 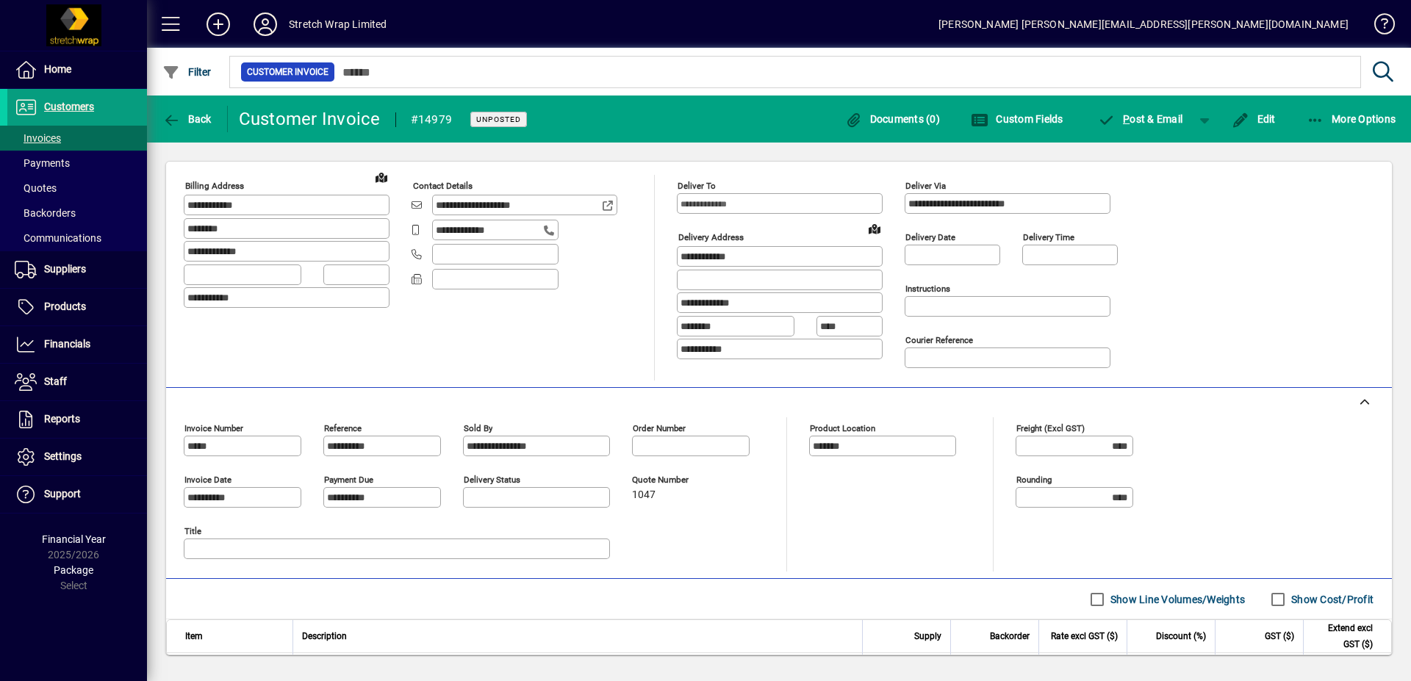 What do you see at coordinates (925, 186) in the screenshot?
I see `mat-label: Deliver via` at bounding box center [925, 186].